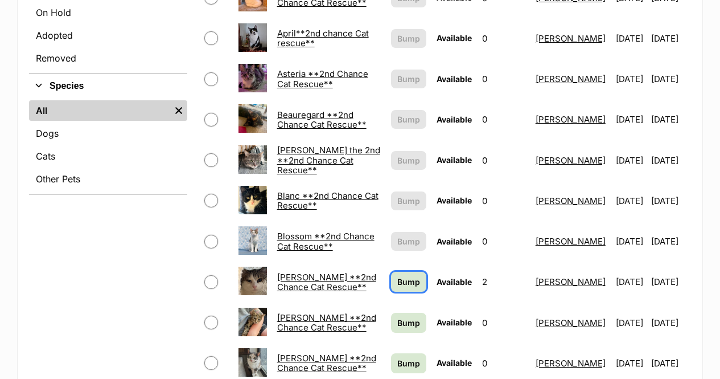 This screenshot has height=379, width=720. What do you see at coordinates (504, 281) in the screenshot?
I see `td: 2` at bounding box center [504, 281].